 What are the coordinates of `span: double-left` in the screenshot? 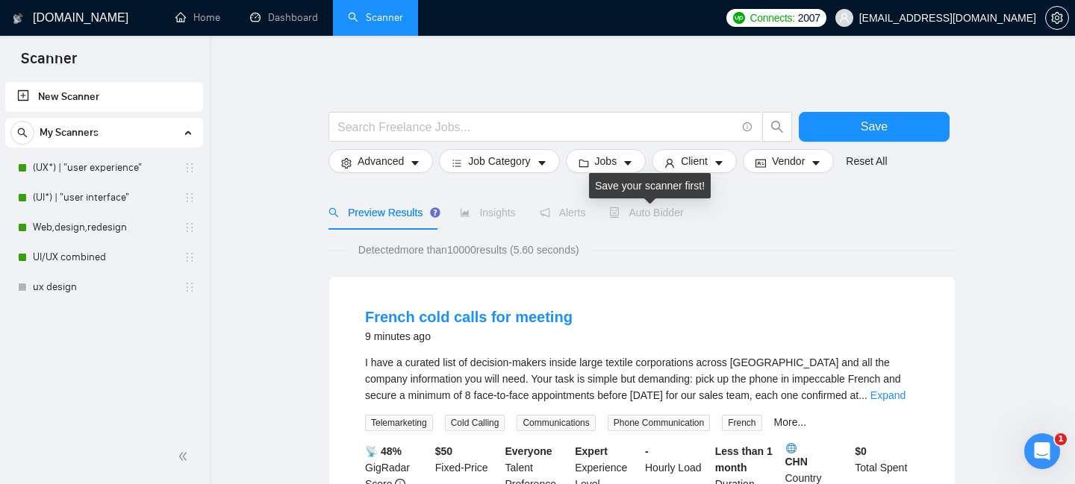 It's located at (185, 457).